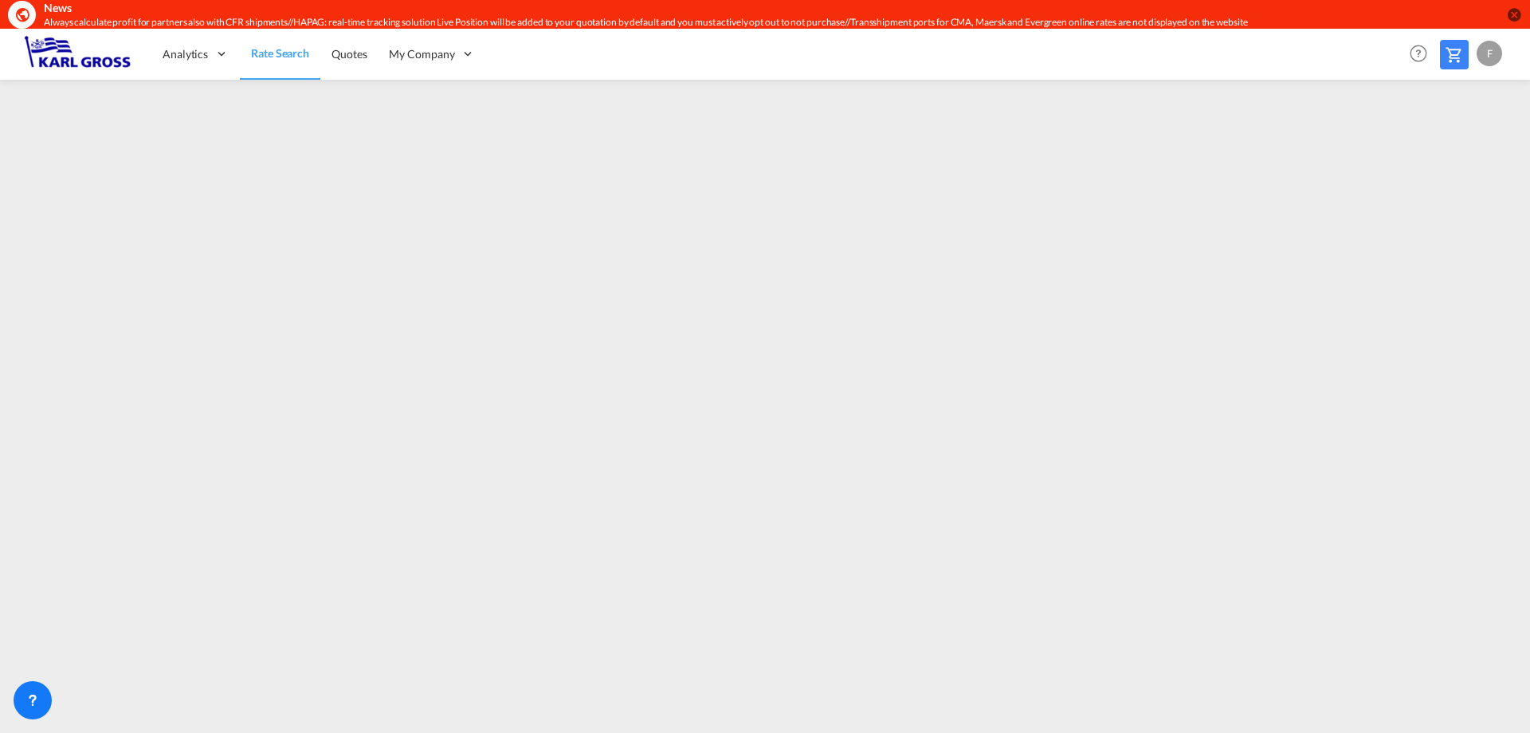  What do you see at coordinates (670, 22) in the screenshot?
I see `div: Always calculate profit for partners also with CFR shipments//HAPAG: real-time tracking solution ...` at bounding box center [670, 22].